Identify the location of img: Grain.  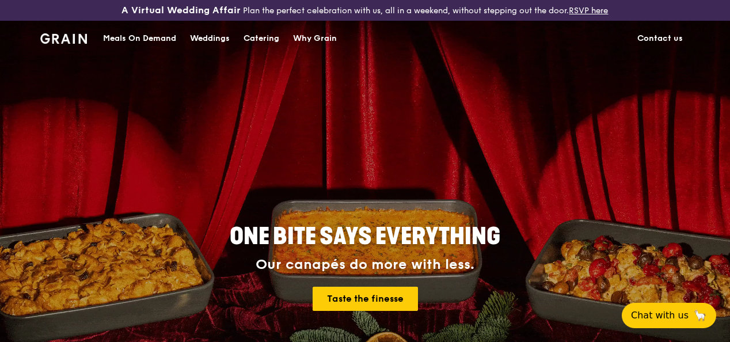
(63, 39).